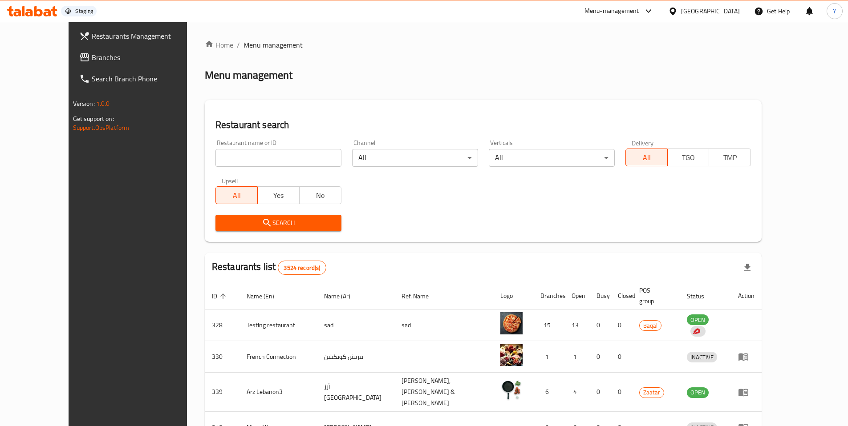  Describe the element at coordinates (746, 296) in the screenshot. I see `th: Action` at that location.